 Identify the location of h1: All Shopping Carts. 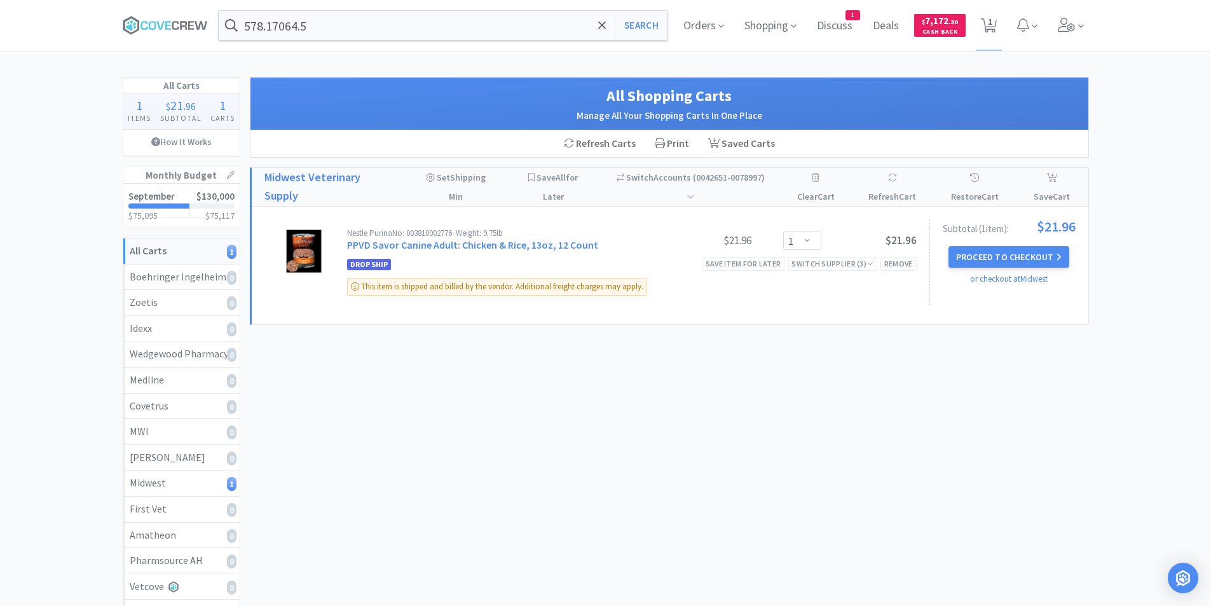
(670, 96).